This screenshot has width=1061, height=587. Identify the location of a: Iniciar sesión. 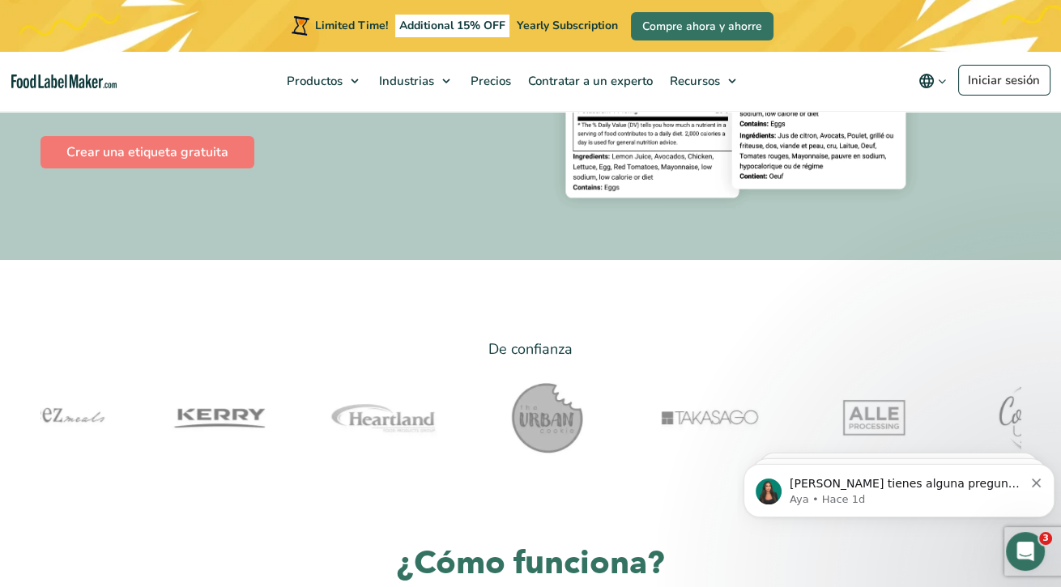
(1004, 80).